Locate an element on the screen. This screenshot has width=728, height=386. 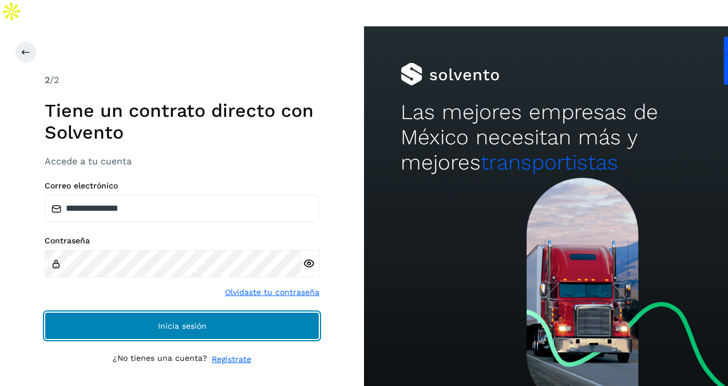
button: Inicia sesión is located at coordinates (182, 326).